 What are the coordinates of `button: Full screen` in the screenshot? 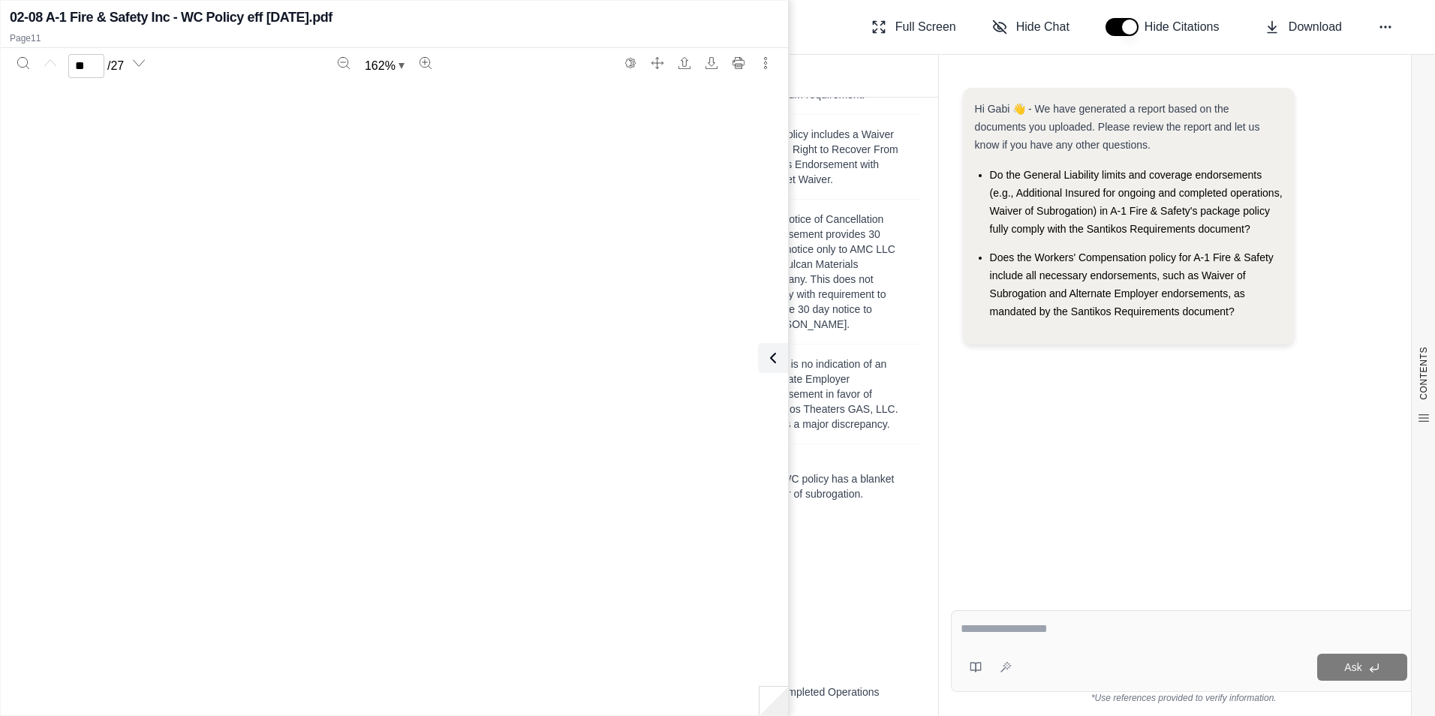 It's located at (657, 63).